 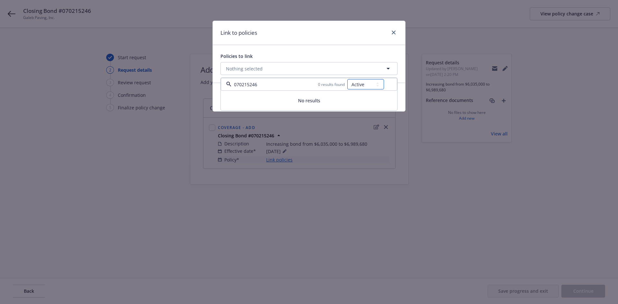 What do you see at coordinates (331, 84) in the screenshot?
I see `span: 0 results found` at bounding box center [331, 84].